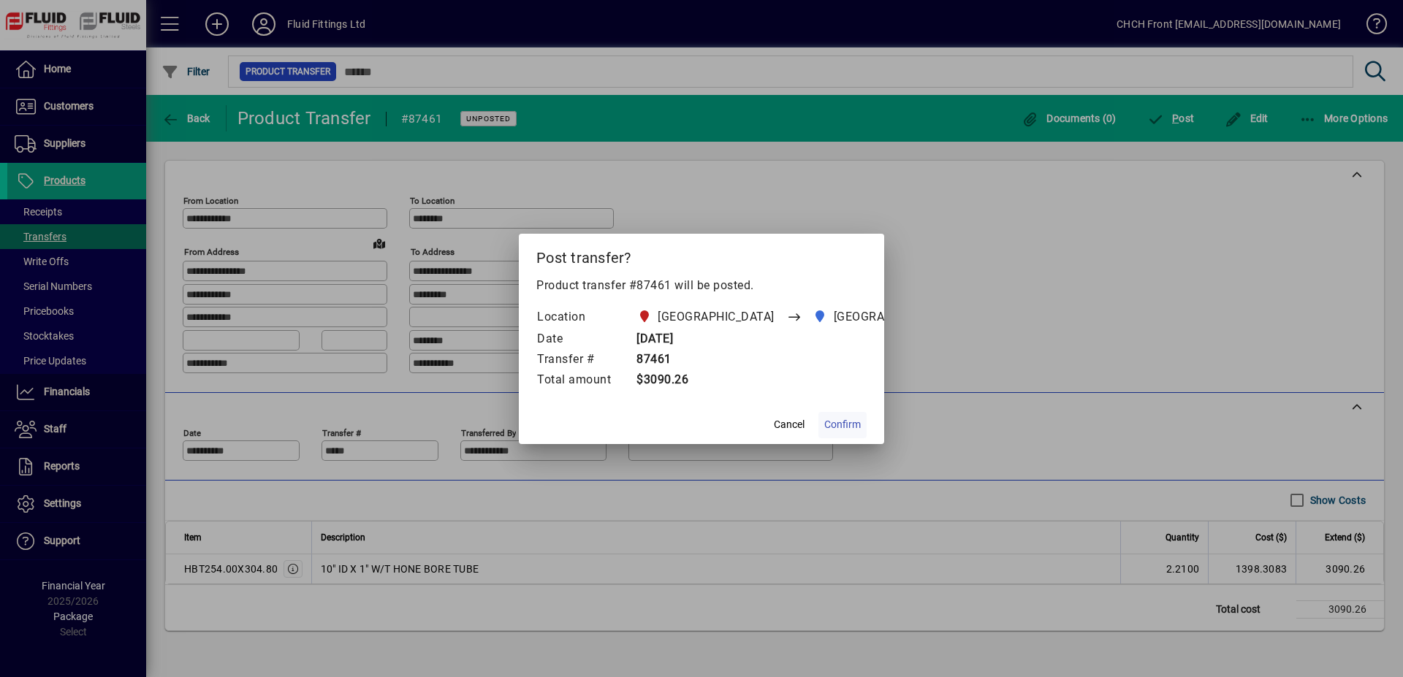  I want to click on h2: Post transfer?, so click(702, 255).